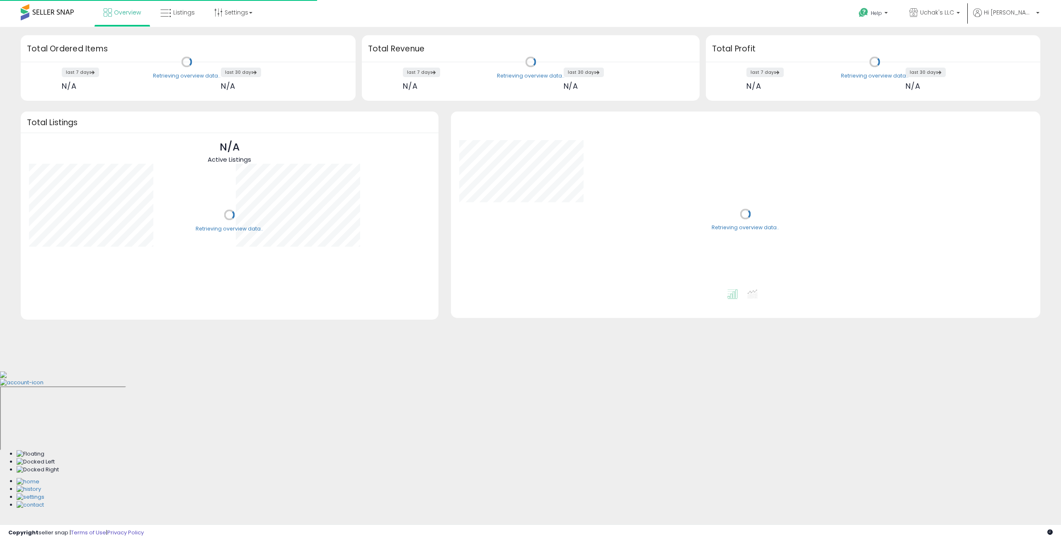 The height and width of the screenshot is (541, 1061). Describe the element at coordinates (36, 462) in the screenshot. I see `img: Docked Left` at that location.